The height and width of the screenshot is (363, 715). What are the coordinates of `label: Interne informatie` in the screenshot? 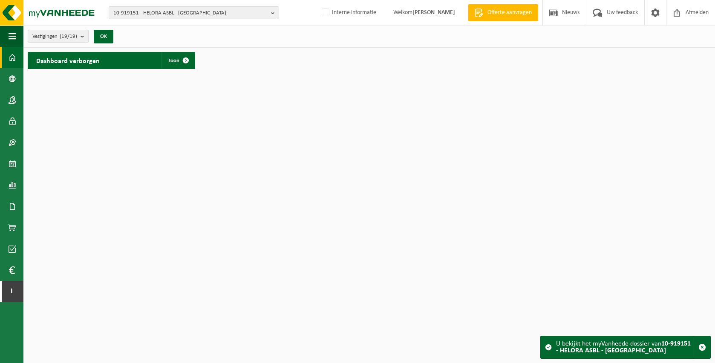 It's located at (348, 13).